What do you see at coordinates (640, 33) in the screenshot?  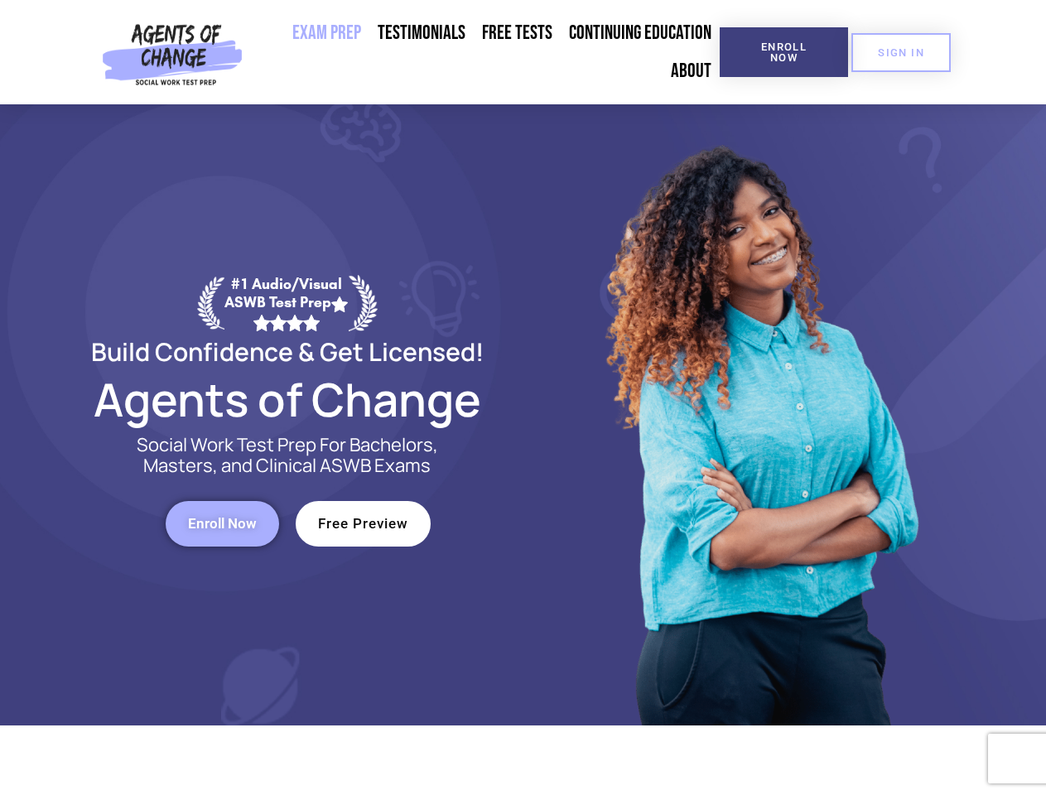 I see `a: Continuing Education` at bounding box center [640, 33].